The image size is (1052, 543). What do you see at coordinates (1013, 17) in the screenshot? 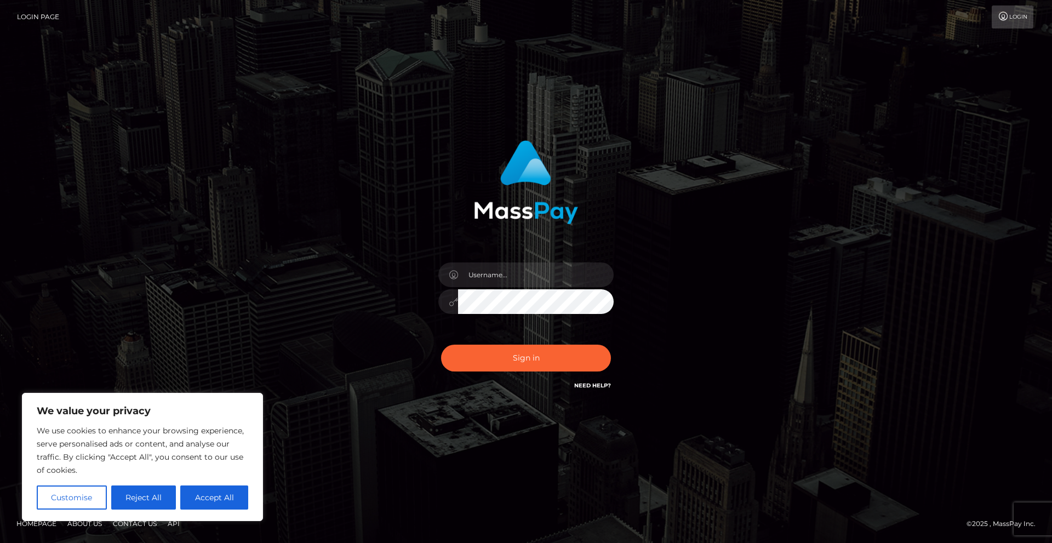
I see `a: Login` at bounding box center [1013, 17].